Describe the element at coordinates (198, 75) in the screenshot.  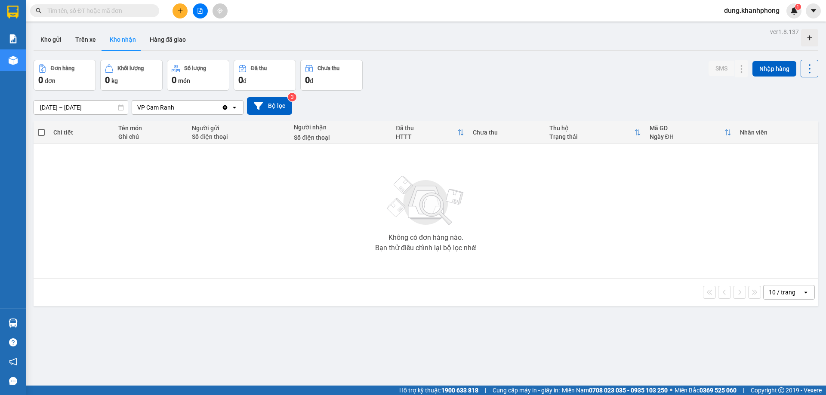
I see `button: Số lượng0món` at that location.